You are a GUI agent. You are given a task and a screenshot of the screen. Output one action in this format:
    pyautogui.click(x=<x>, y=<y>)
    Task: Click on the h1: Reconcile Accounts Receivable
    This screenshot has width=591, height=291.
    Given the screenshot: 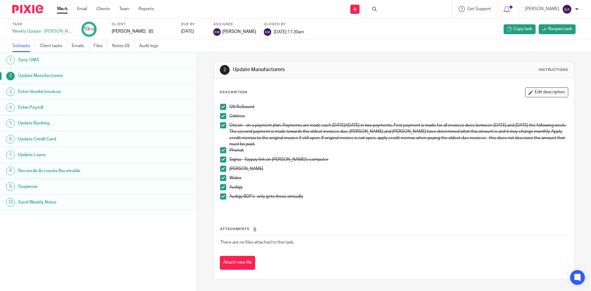 What is the action you would take?
    pyautogui.click(x=76, y=171)
    